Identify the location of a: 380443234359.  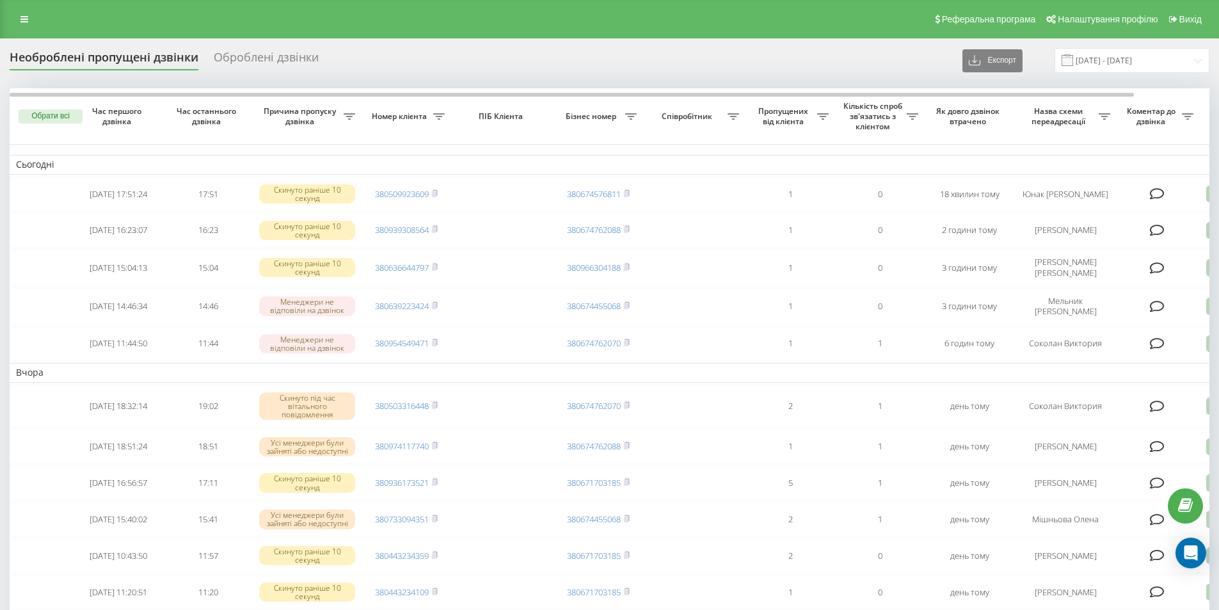
(402, 555).